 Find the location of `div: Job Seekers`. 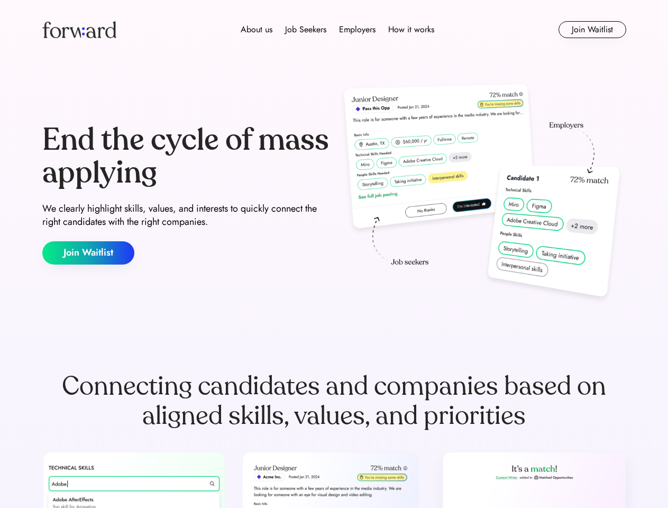

div: Job Seekers is located at coordinates (306, 30).